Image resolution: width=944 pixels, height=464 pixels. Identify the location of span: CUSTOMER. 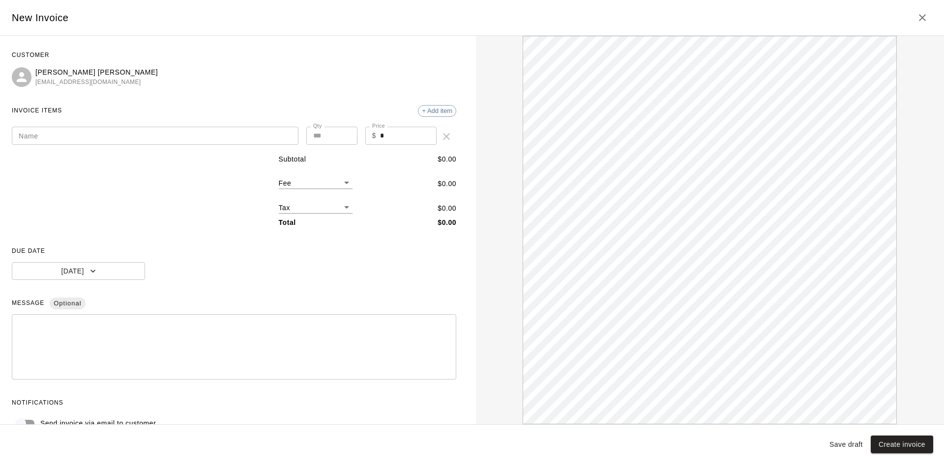
(234, 56).